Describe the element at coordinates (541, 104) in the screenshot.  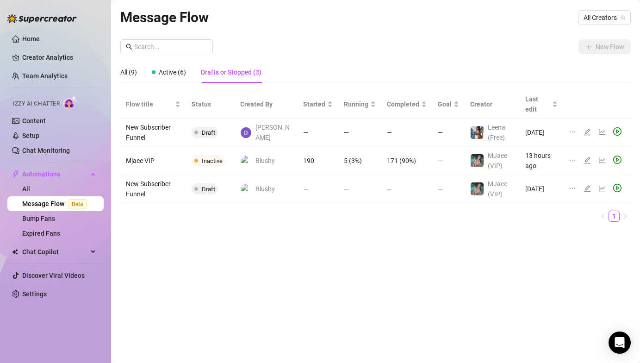
I see `th: Last edit` at that location.